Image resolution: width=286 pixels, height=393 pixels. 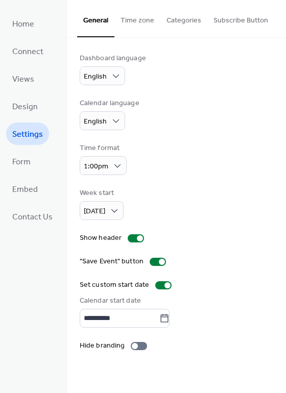 What do you see at coordinates (23, 25) in the screenshot?
I see `span: Home` at bounding box center [23, 25].